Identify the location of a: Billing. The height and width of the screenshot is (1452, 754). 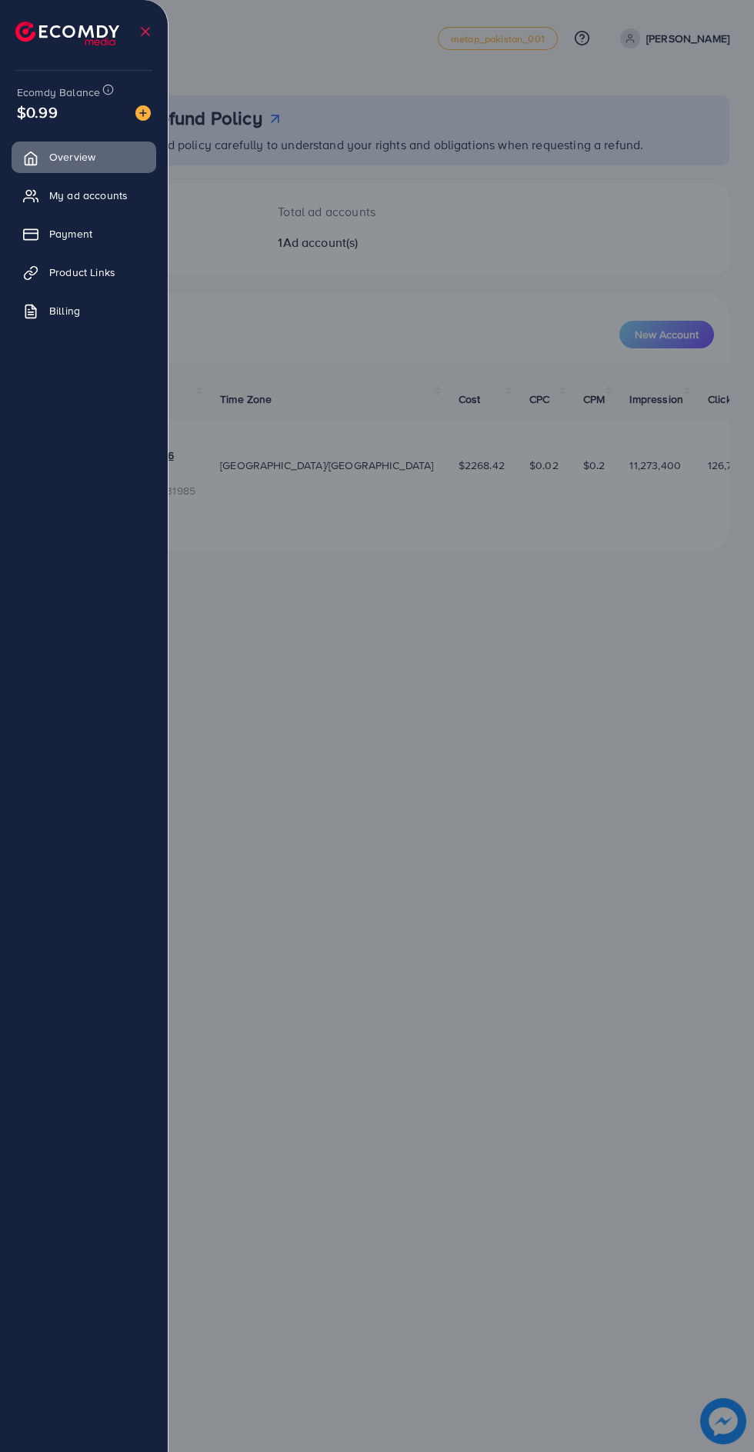
(84, 311).